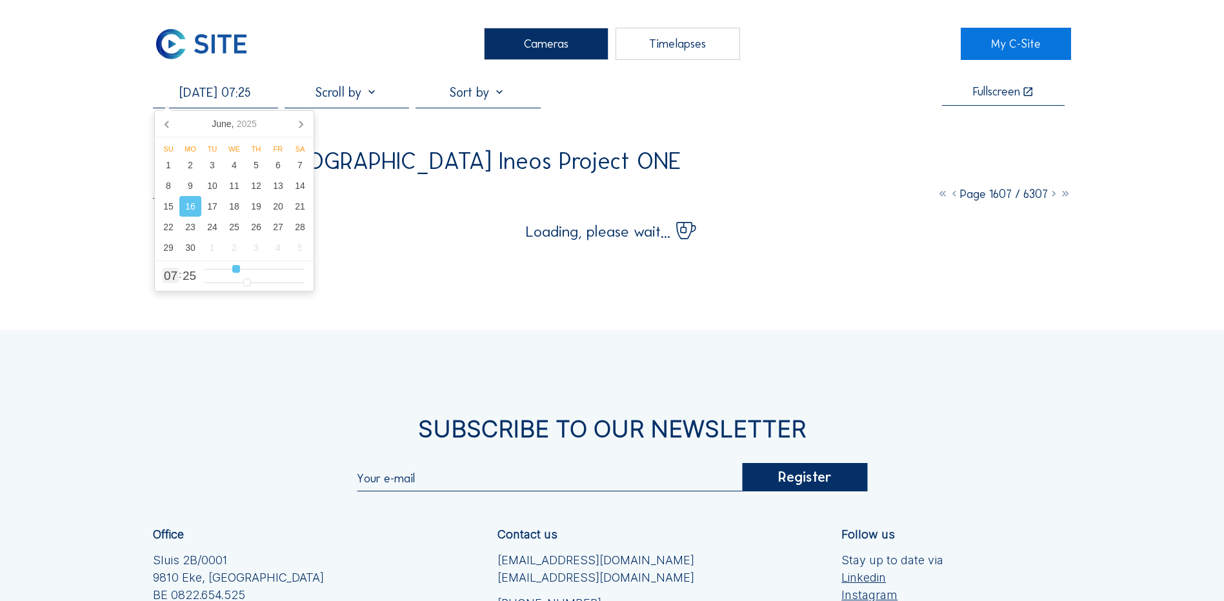 The image size is (1224, 601). I want to click on div: 14, so click(300, 186).